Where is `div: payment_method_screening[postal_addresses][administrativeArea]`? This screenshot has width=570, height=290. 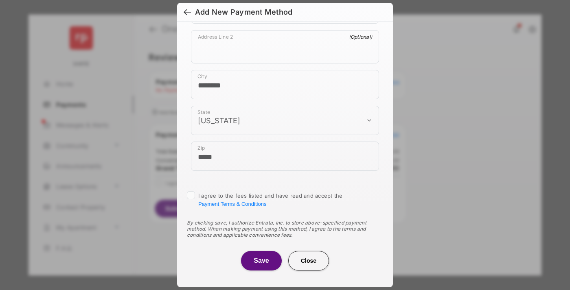
div: payment_method_screening[postal_addresses][administrativeArea] is located at coordinates (285, 120).